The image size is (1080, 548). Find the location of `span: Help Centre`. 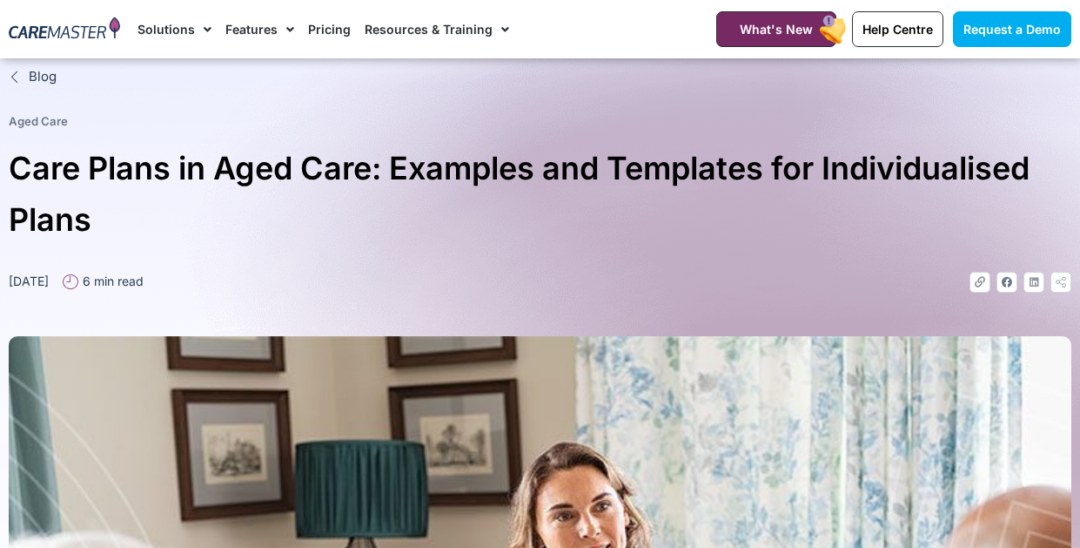

span: Help Centre is located at coordinates (898, 29).